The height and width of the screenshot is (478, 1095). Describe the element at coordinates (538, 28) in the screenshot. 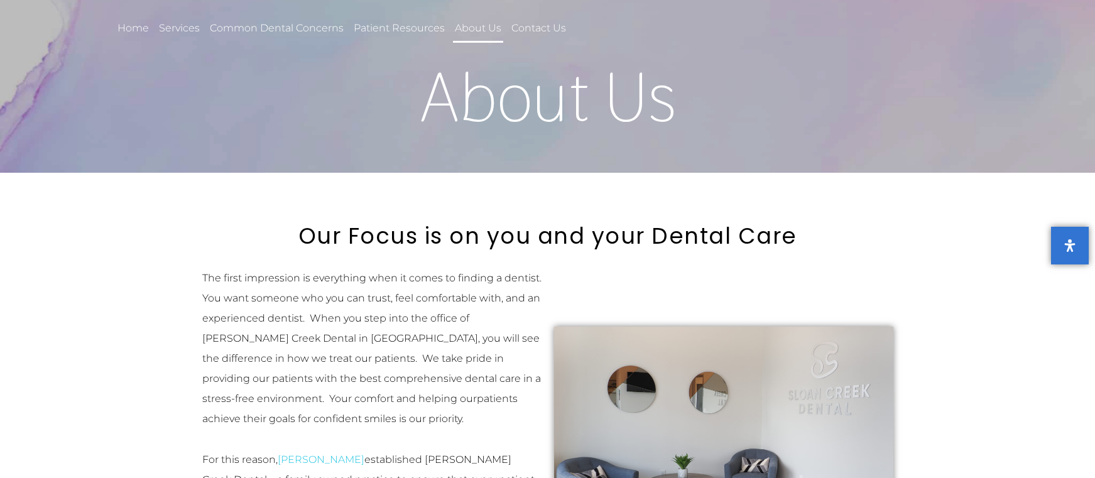

I see `a: Contact Us` at that location.